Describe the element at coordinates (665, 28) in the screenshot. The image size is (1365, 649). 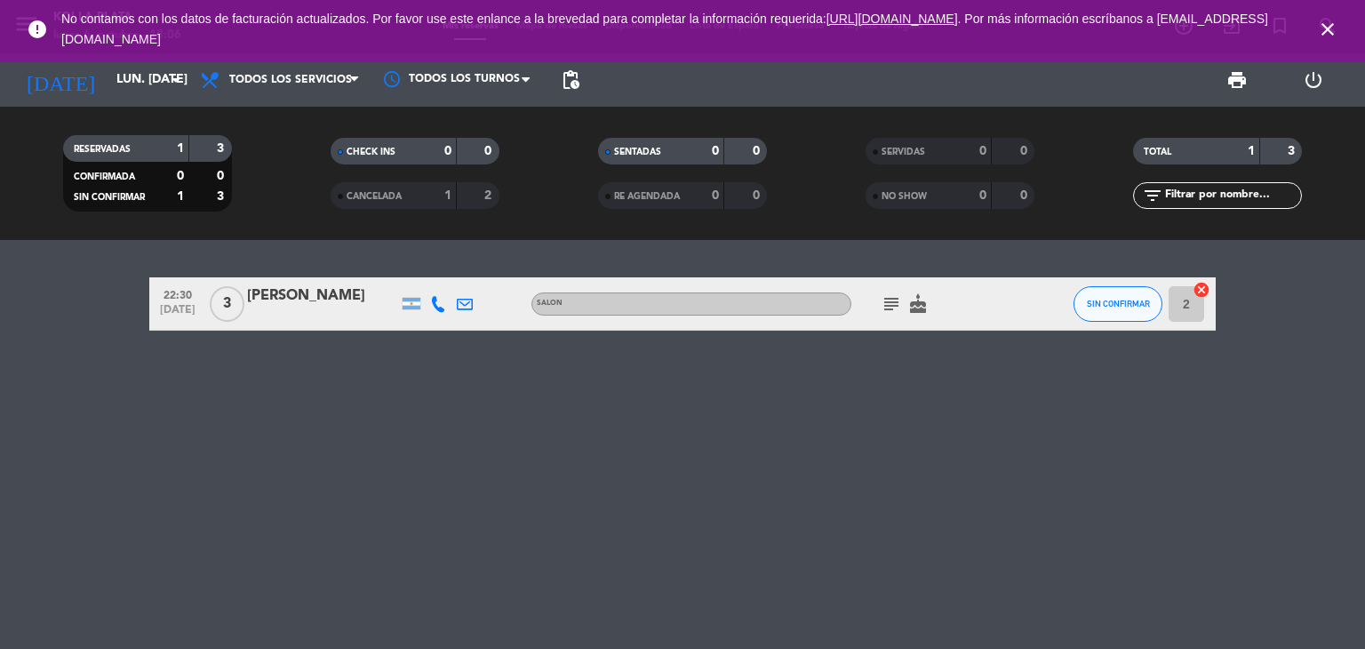
I see `span: No contamos con los datos de facturación actualizados. Por favor use este enlance a la brevedad p...` at that location.